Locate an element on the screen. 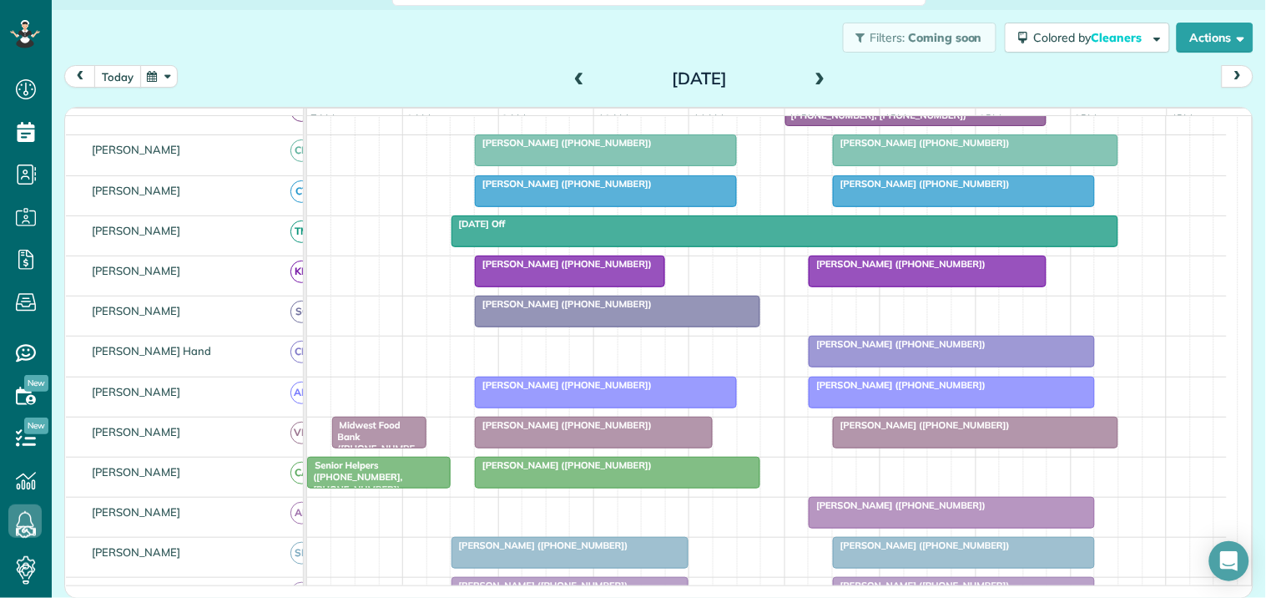 The image size is (1266, 598). span: 4pm is located at coordinates (1182, 119).